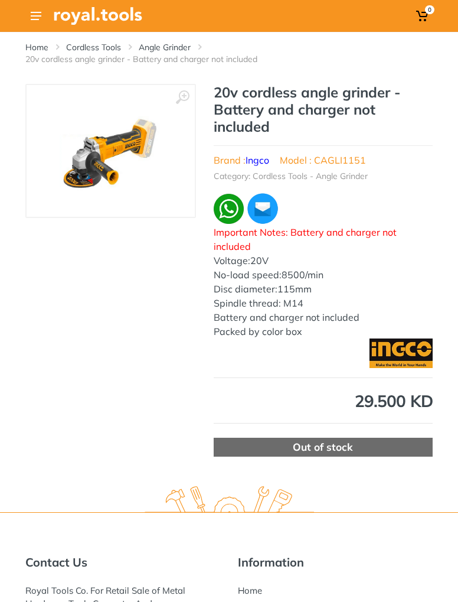 The height and width of the screenshot is (602, 458). I want to click on img: Ingco, so click(401, 353).